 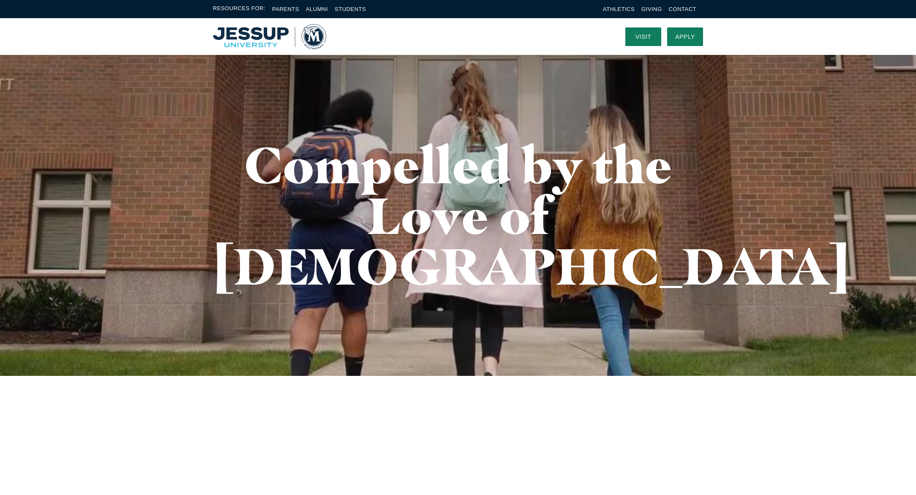 I want to click on a: Visit, so click(x=643, y=37).